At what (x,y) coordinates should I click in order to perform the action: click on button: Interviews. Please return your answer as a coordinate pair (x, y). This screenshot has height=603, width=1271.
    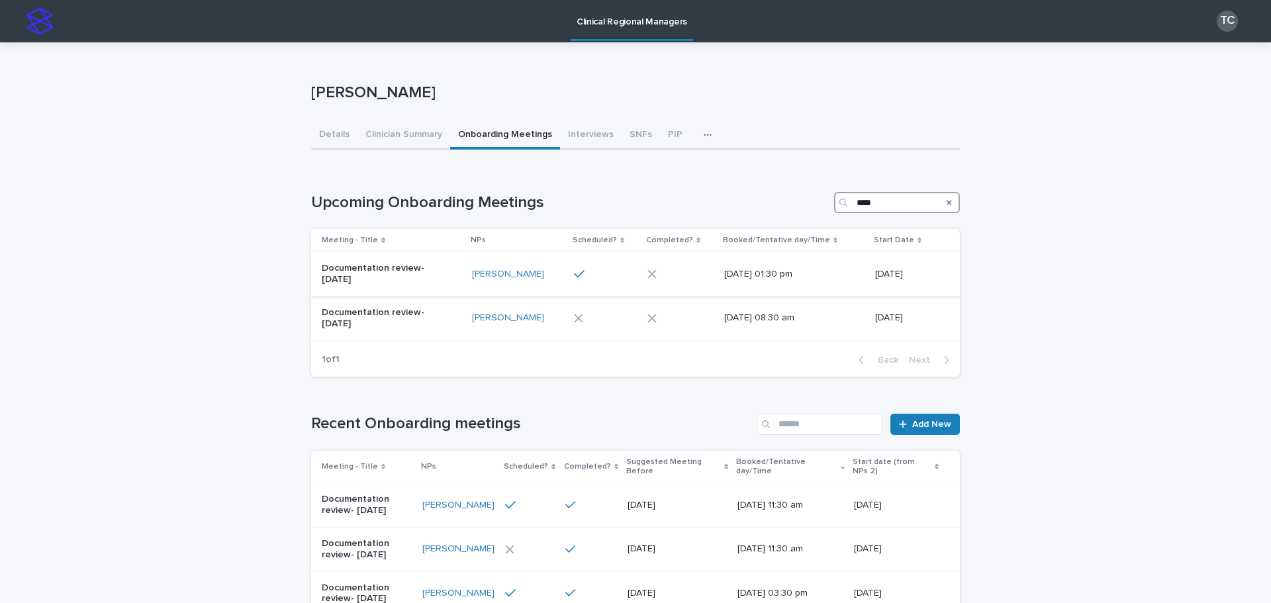
    Looking at the image, I should click on (591, 136).